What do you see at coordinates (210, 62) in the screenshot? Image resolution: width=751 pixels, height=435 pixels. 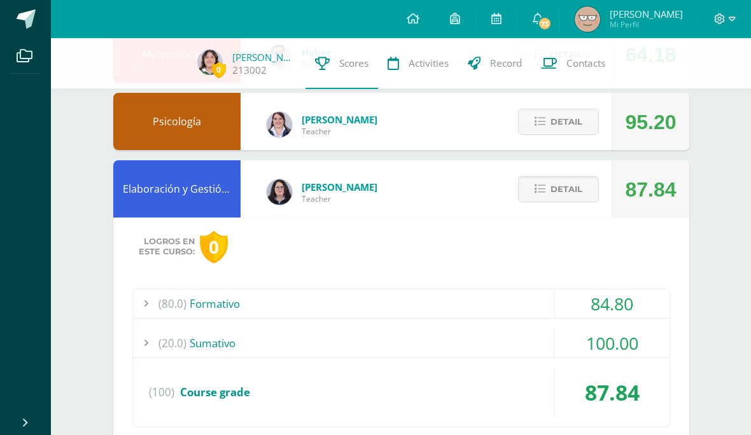 I see `img: 2f7ce9dcb46612078bcdbaa73c8b590e.png` at bounding box center [210, 62].